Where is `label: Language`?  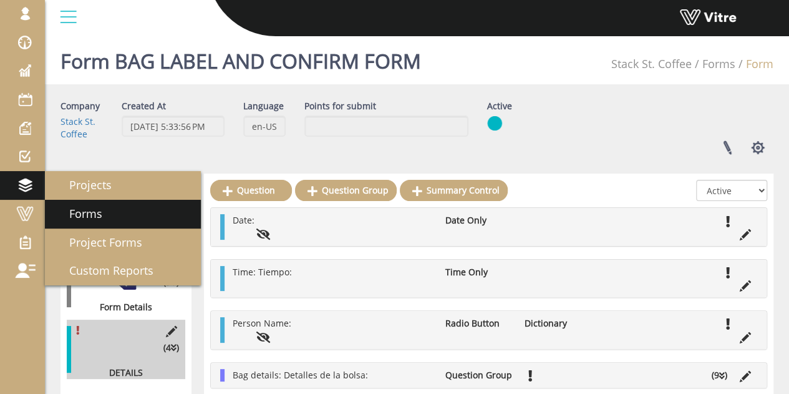 label: Language is located at coordinates (263, 106).